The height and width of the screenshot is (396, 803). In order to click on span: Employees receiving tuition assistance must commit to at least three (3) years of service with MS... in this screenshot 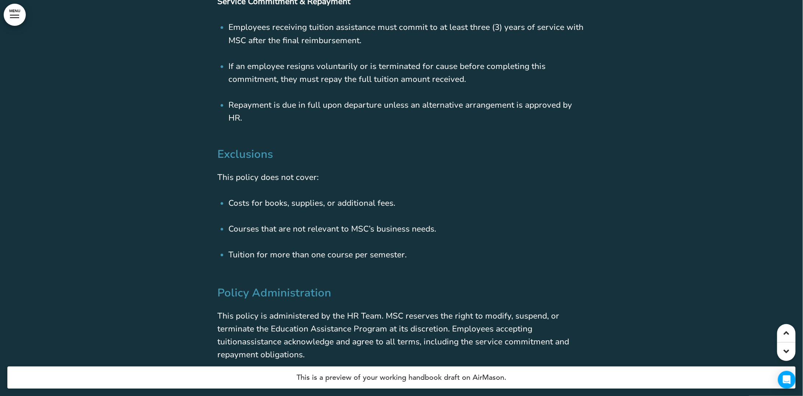, I will do `click(406, 34)`.